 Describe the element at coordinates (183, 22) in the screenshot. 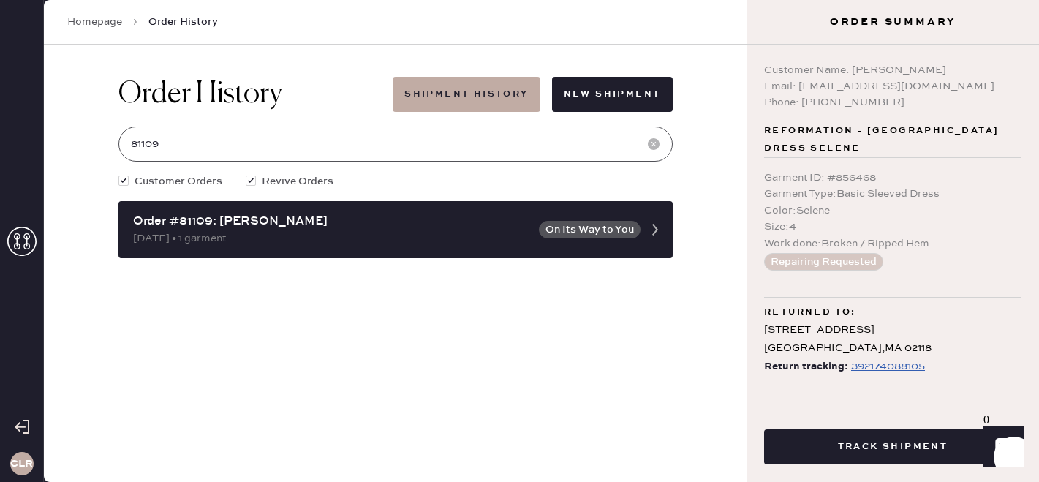

I see `span: Order History` at that location.